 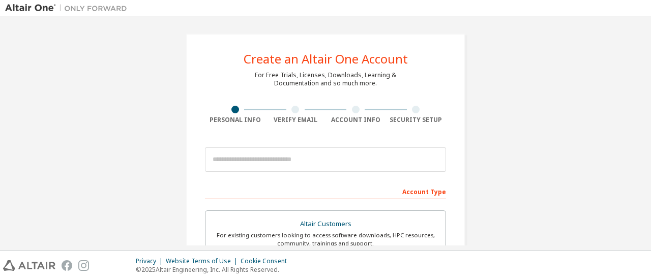 I want to click on img: facebook.svg, so click(x=67, y=265).